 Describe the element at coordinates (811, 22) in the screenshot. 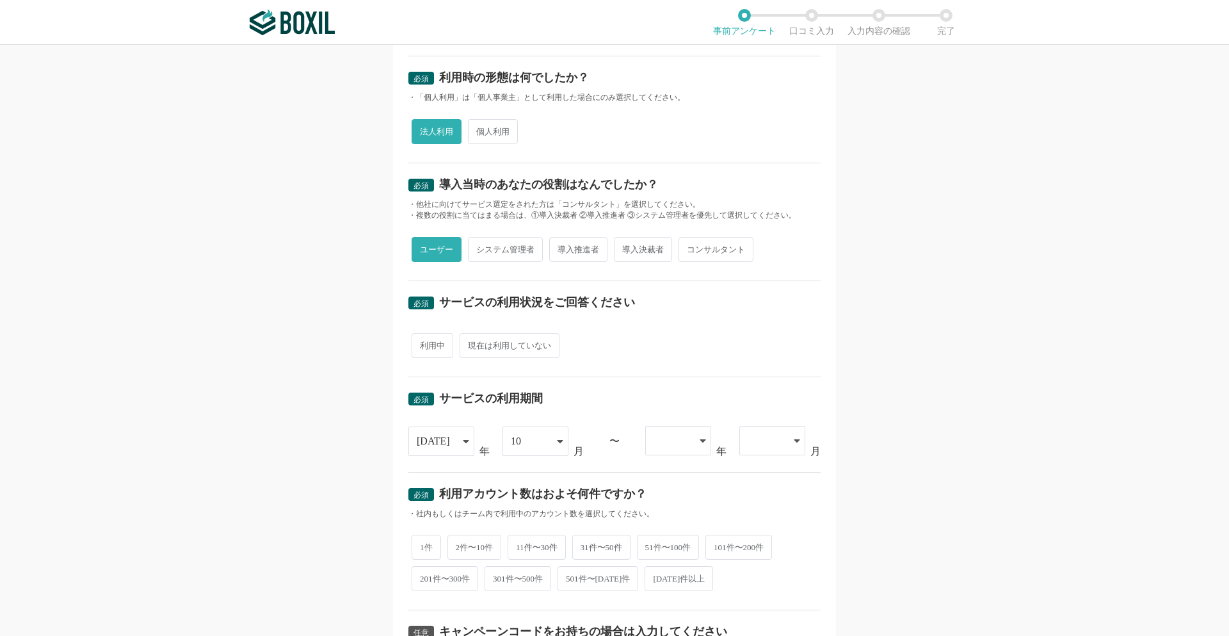

I see `li: 口コミ入力` at that location.